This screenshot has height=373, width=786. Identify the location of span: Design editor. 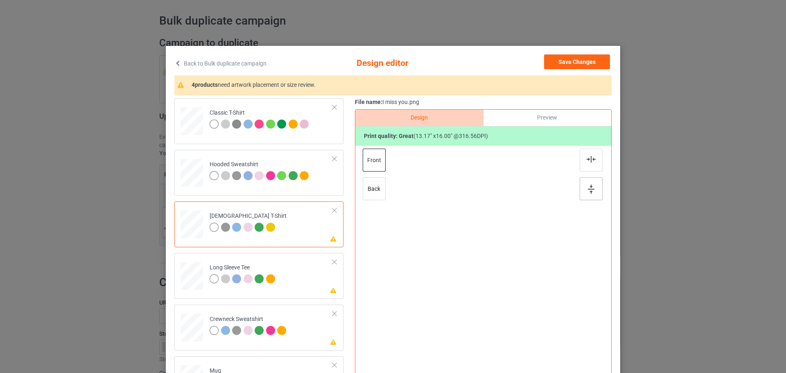
(405, 63).